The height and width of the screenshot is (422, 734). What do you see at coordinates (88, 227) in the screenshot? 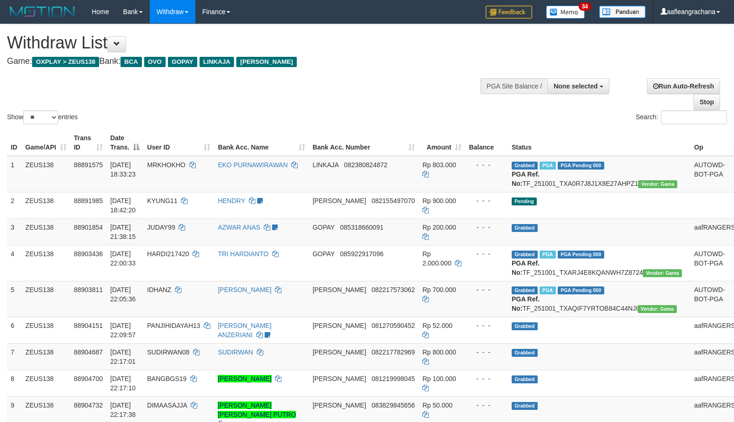
I see `span: 88901854` at bounding box center [88, 227].